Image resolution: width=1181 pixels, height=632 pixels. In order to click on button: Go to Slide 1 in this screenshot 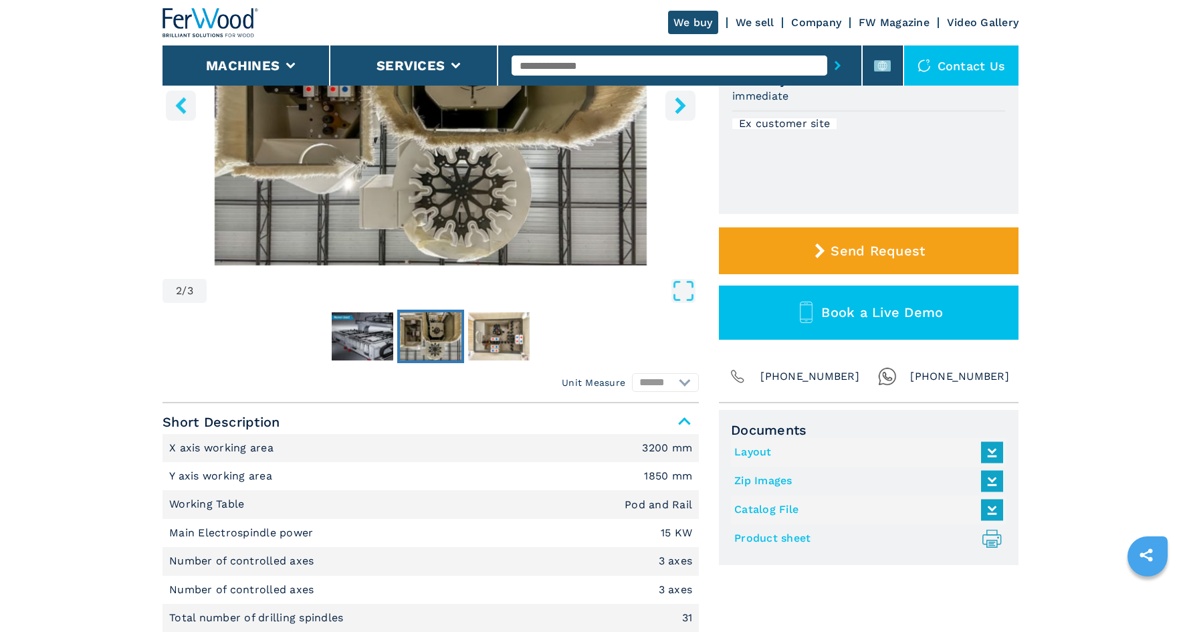, I will do `click(362, 336)`.